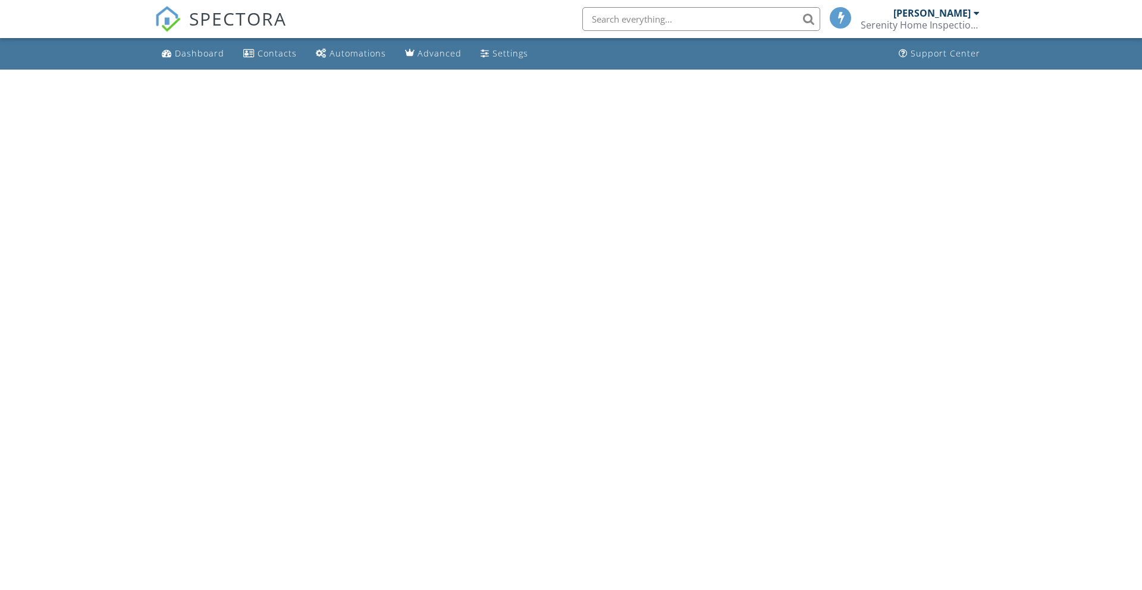 This screenshot has height=590, width=1142. I want to click on input: Search everything..., so click(701, 19).